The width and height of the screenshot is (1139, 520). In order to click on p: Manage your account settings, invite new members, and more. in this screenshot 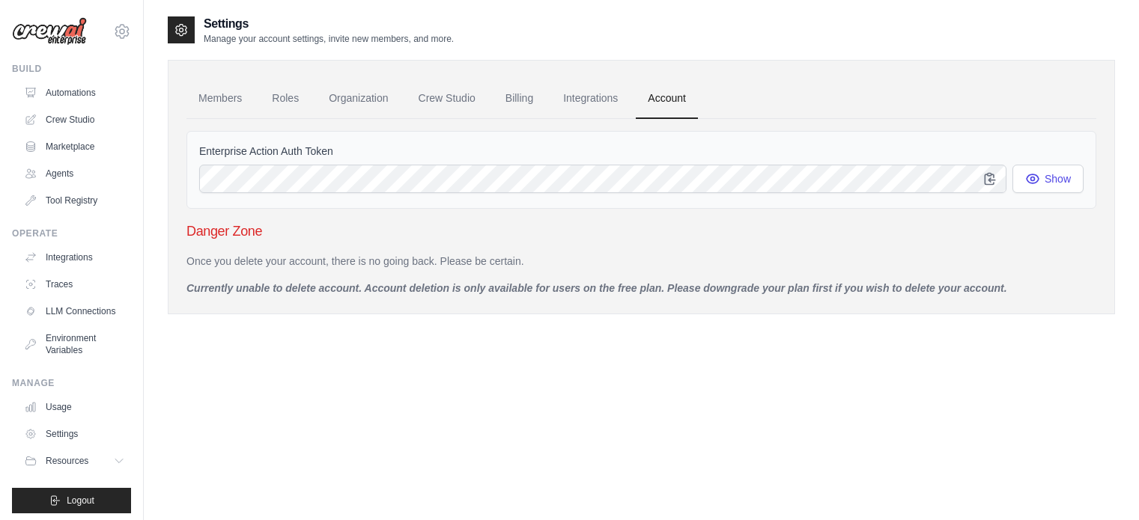, I will do `click(329, 39)`.